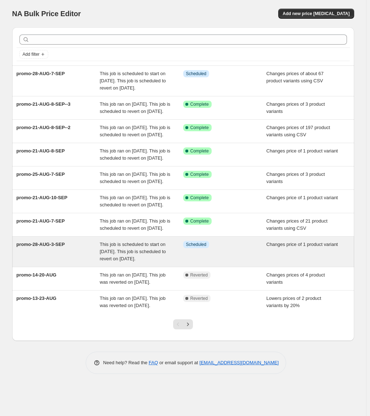 This screenshot has height=416, width=370. Describe the element at coordinates (42, 197) in the screenshot. I see `span: promo-21-AUG-10-SEP` at that location.